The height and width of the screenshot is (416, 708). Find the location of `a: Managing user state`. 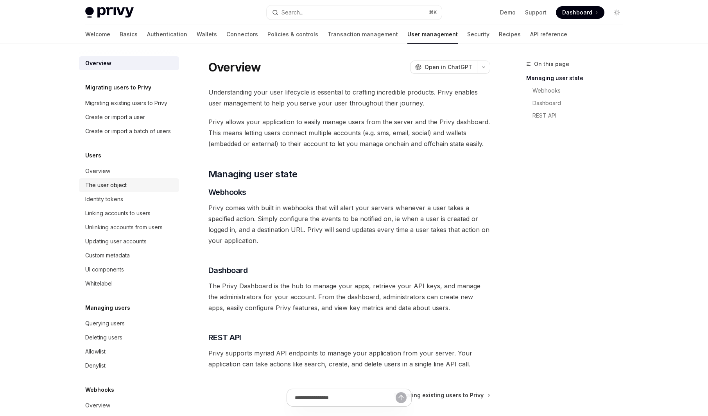

a: Managing user state is located at coordinates (578, 78).